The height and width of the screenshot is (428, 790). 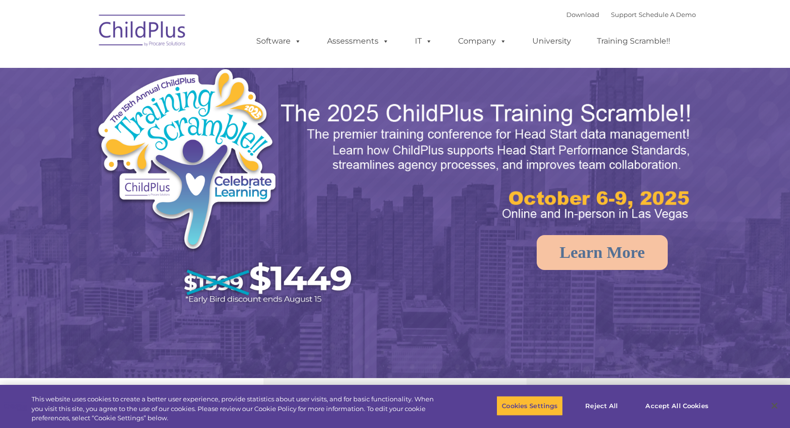 I want to click on img: ChildPlus by Procare Solutions, so click(x=143, y=32).